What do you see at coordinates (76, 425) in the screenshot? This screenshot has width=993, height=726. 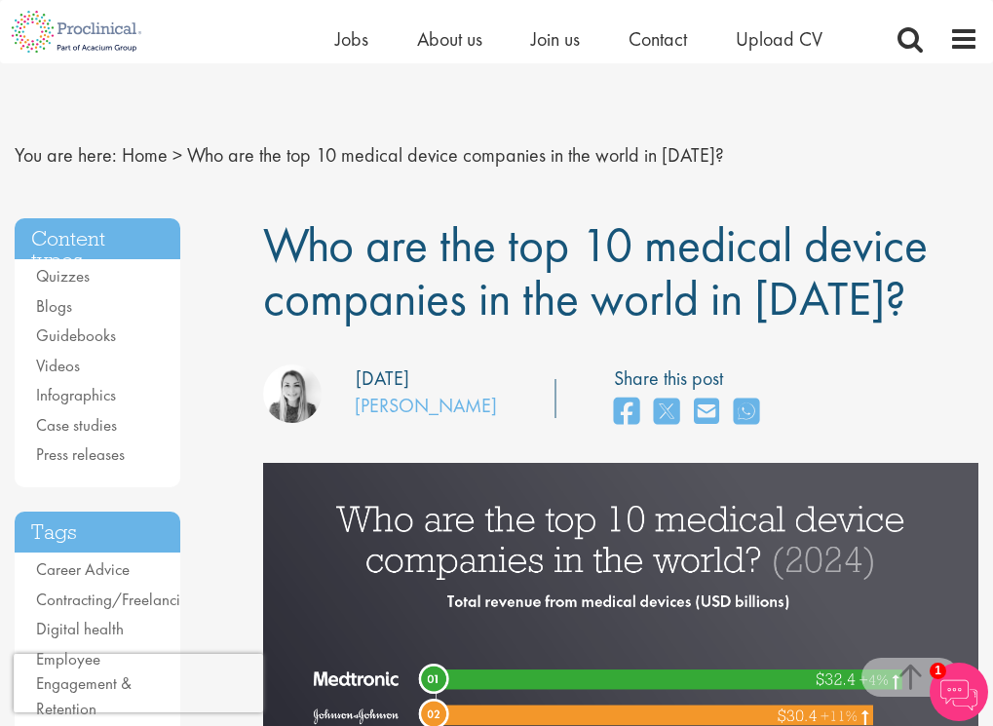 I see `a: Case studies` at bounding box center [76, 425].